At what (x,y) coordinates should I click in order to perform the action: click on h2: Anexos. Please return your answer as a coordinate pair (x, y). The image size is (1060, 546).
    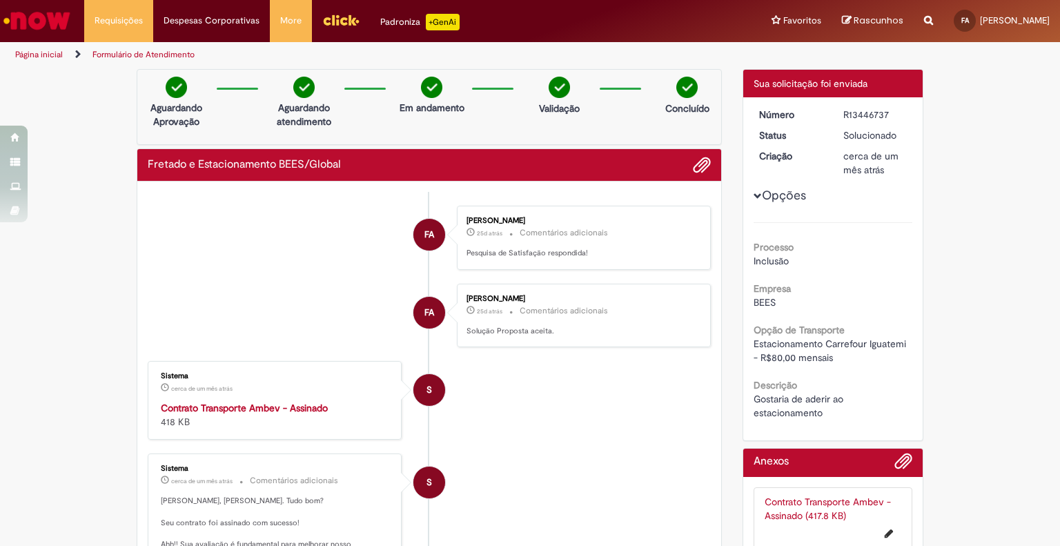
    Looking at the image, I should click on (771, 462).